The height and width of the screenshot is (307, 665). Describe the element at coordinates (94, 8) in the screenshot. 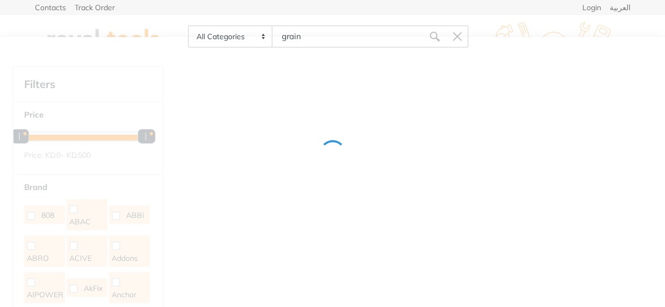

I see `a: Track Order` at that location.